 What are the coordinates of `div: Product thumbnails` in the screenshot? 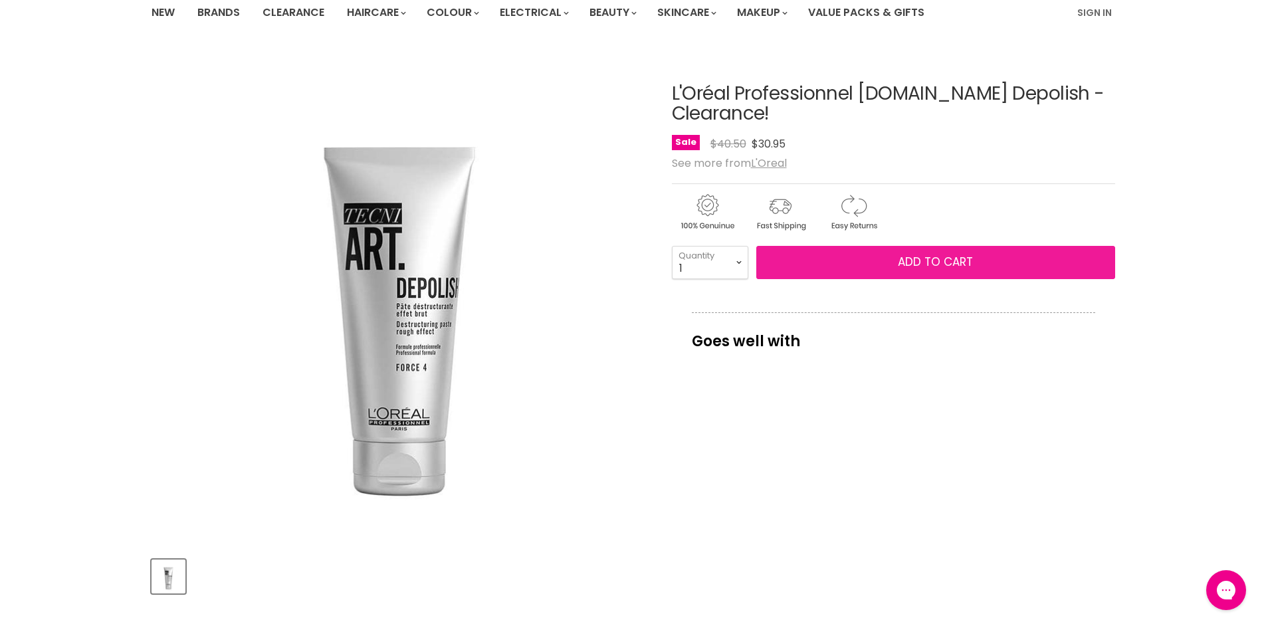 It's located at (399, 574).